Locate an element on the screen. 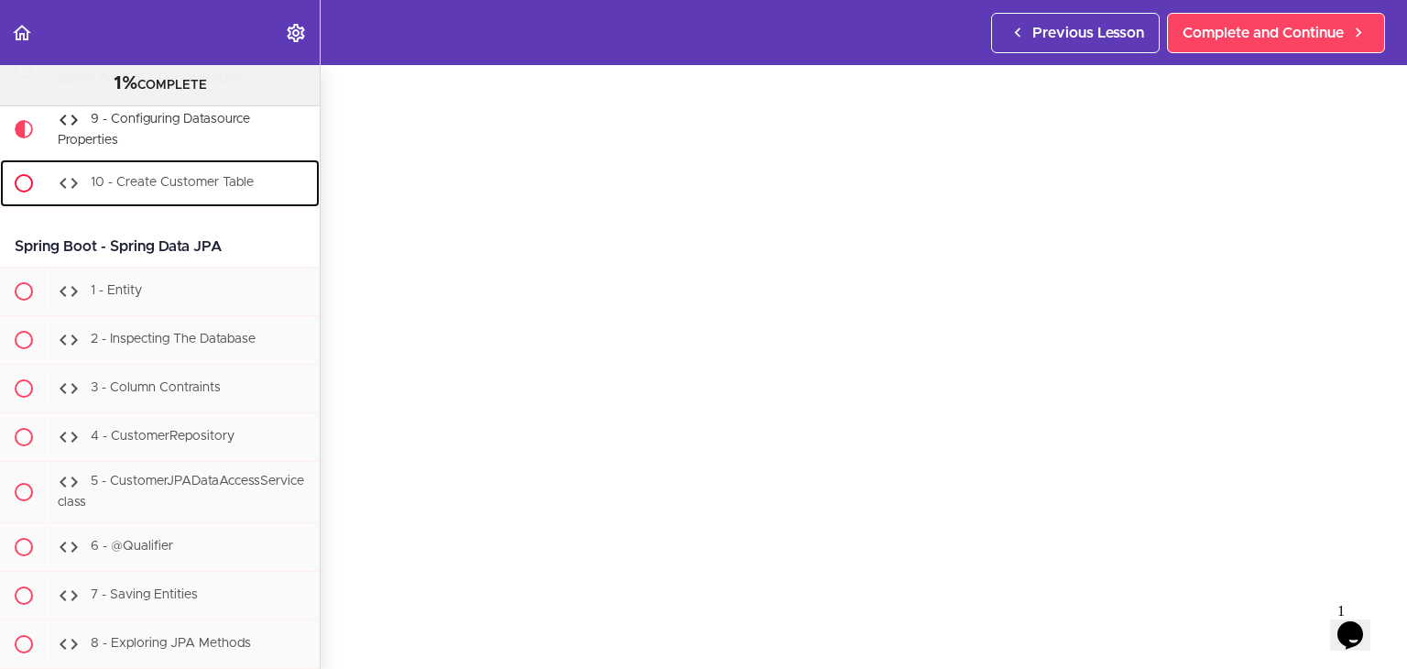  a: Complete and Continue is located at coordinates (1276, 33).